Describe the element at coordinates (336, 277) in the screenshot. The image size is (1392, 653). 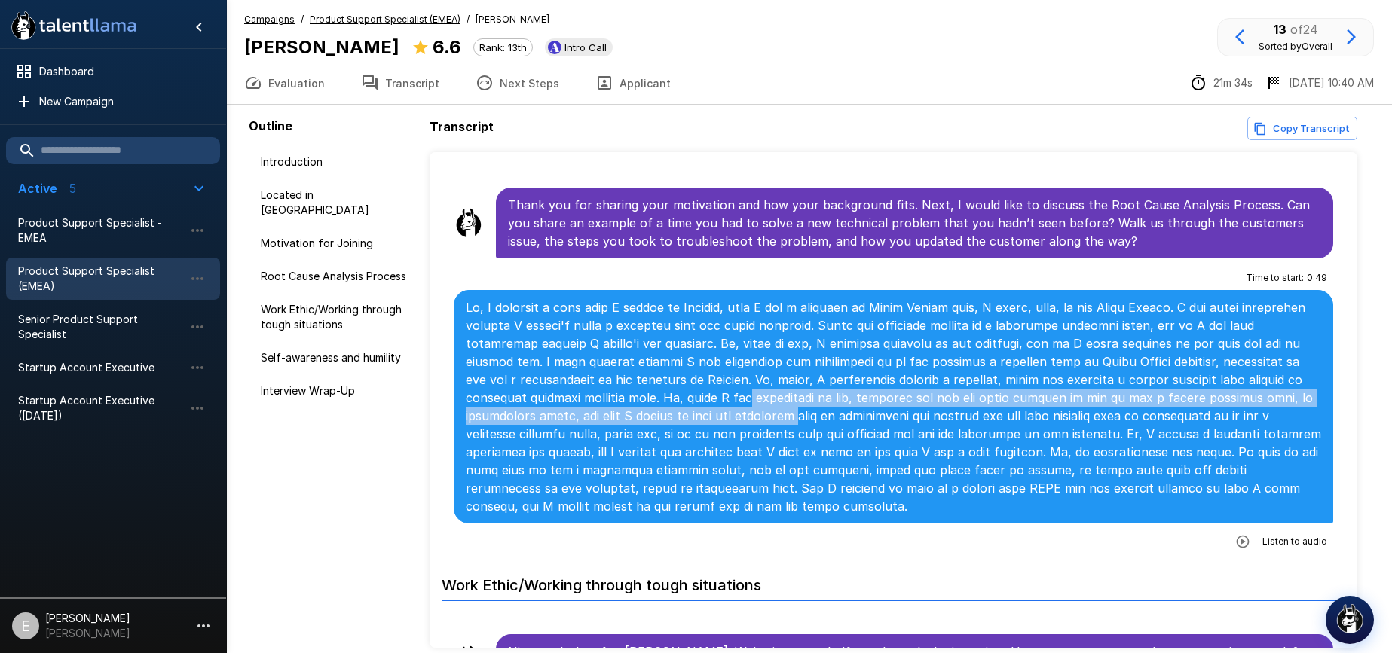
I see `div: Root Cause Analysis Process` at that location.